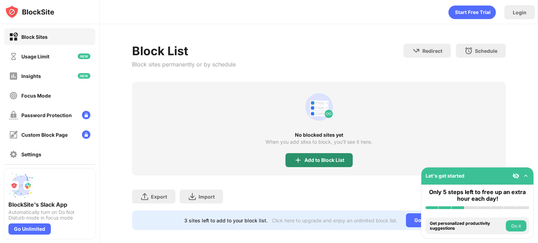  I want to click on img: block-on.svg, so click(13, 37).